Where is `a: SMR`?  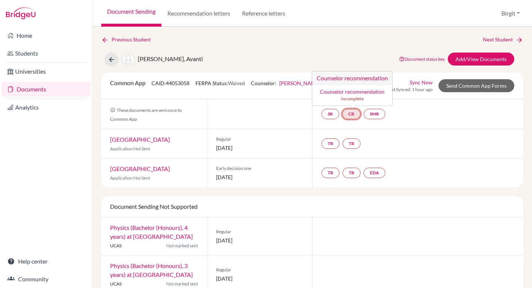
a: SMR is located at coordinates (375, 114).